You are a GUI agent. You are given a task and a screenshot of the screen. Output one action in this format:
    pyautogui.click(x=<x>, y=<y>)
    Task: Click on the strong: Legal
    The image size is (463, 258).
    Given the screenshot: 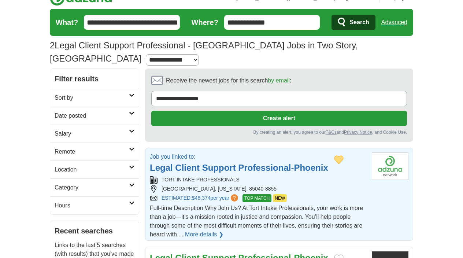 What is the action you would take?
    pyautogui.click(x=161, y=167)
    